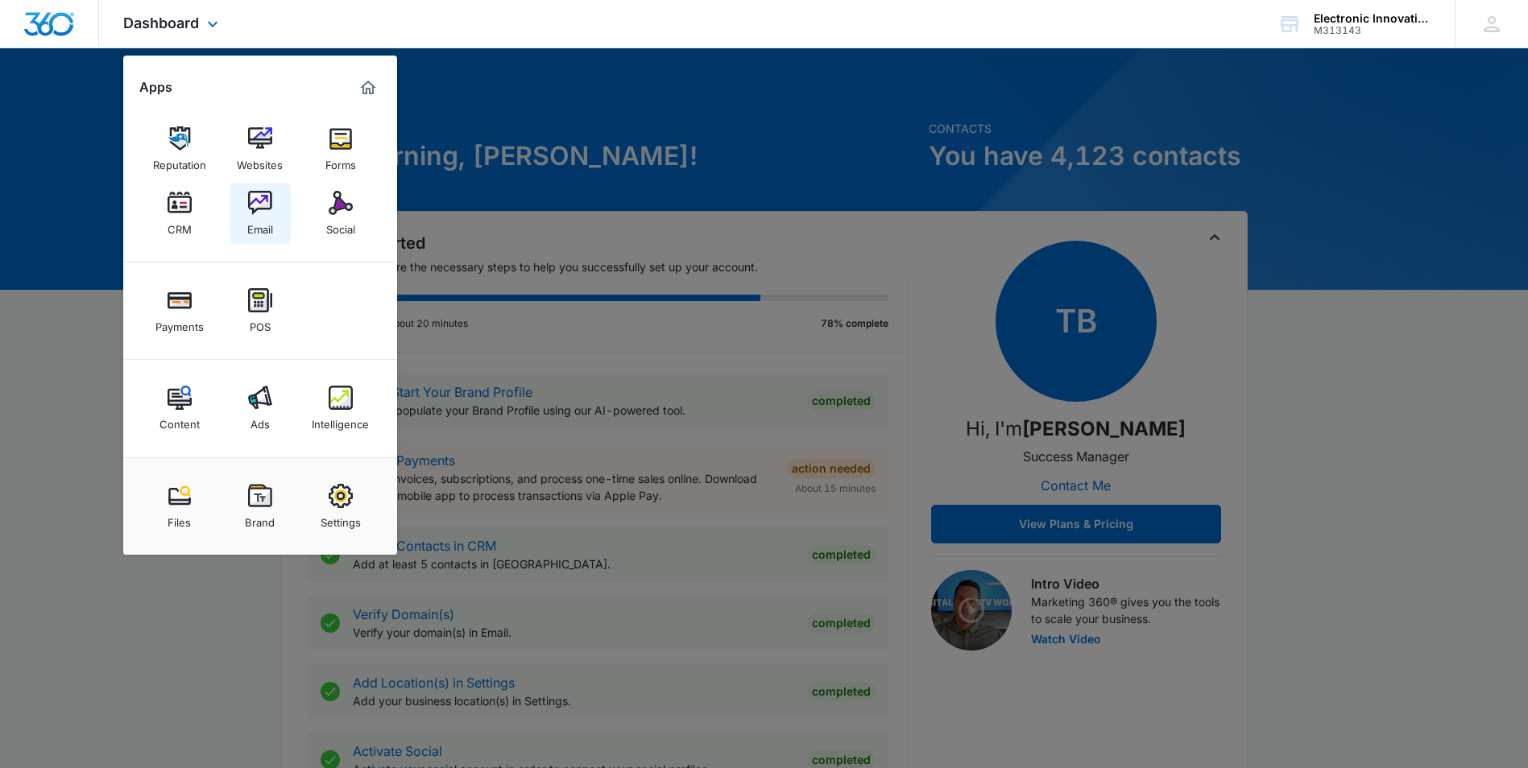 The height and width of the screenshot is (768, 1528). Describe the element at coordinates (1372, 31) in the screenshot. I see `div: account id` at that location.